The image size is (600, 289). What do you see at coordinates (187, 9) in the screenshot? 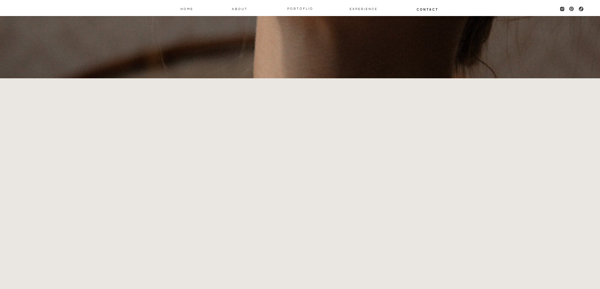
I see `a: Home` at bounding box center [187, 9].